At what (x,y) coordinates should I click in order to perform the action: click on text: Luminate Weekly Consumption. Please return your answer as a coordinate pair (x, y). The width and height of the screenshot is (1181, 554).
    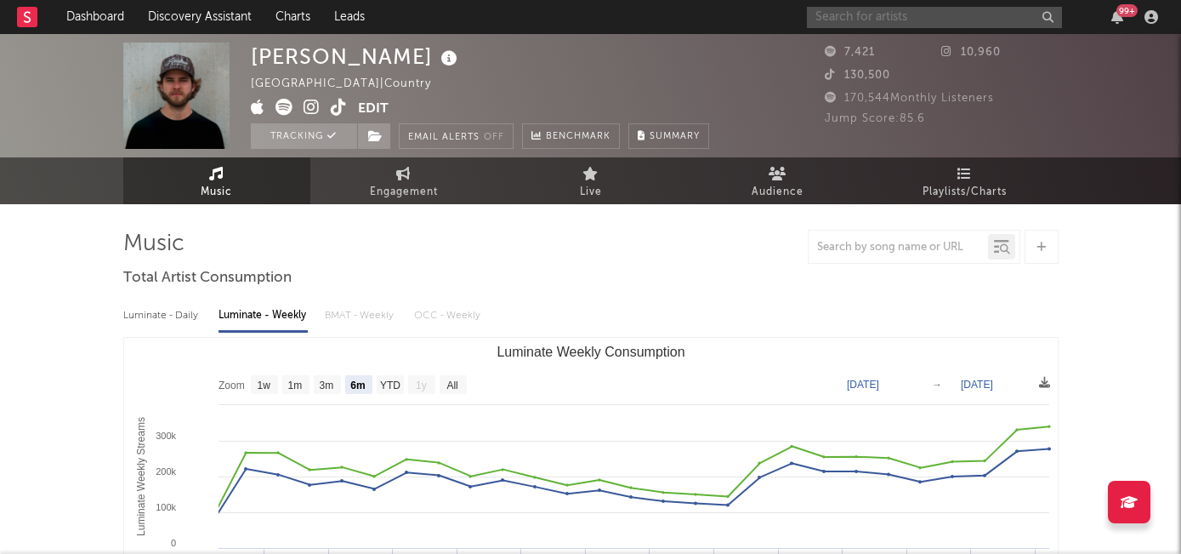
    Looking at the image, I should click on (590, 351).